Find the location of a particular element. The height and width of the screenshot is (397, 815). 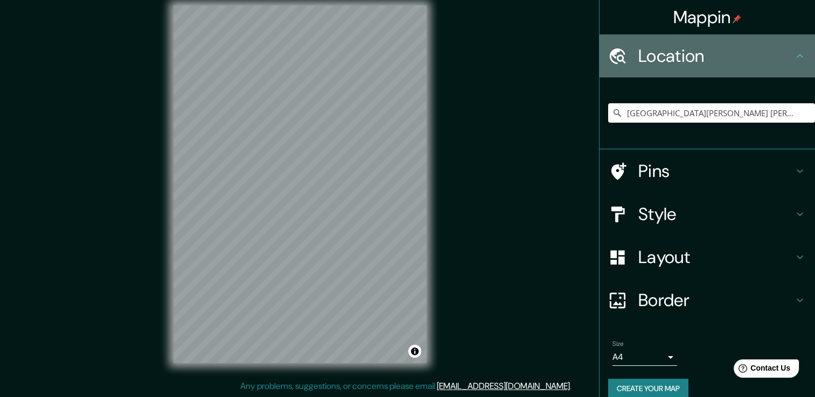

span: Contact Us is located at coordinates (51, 13).